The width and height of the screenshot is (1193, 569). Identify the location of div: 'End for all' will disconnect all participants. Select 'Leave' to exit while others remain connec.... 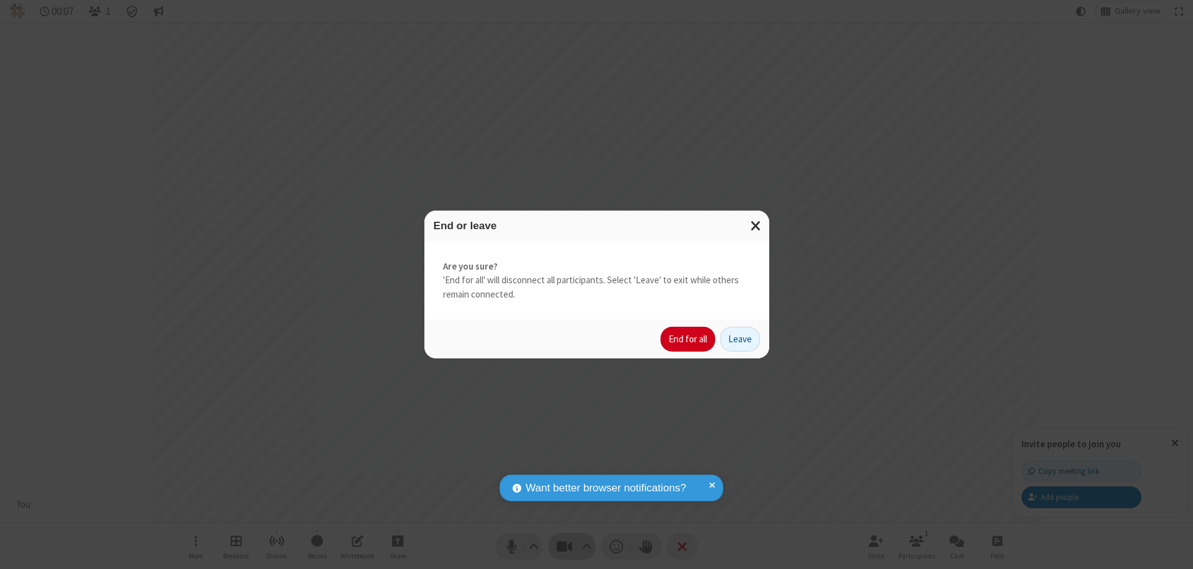
(597, 281).